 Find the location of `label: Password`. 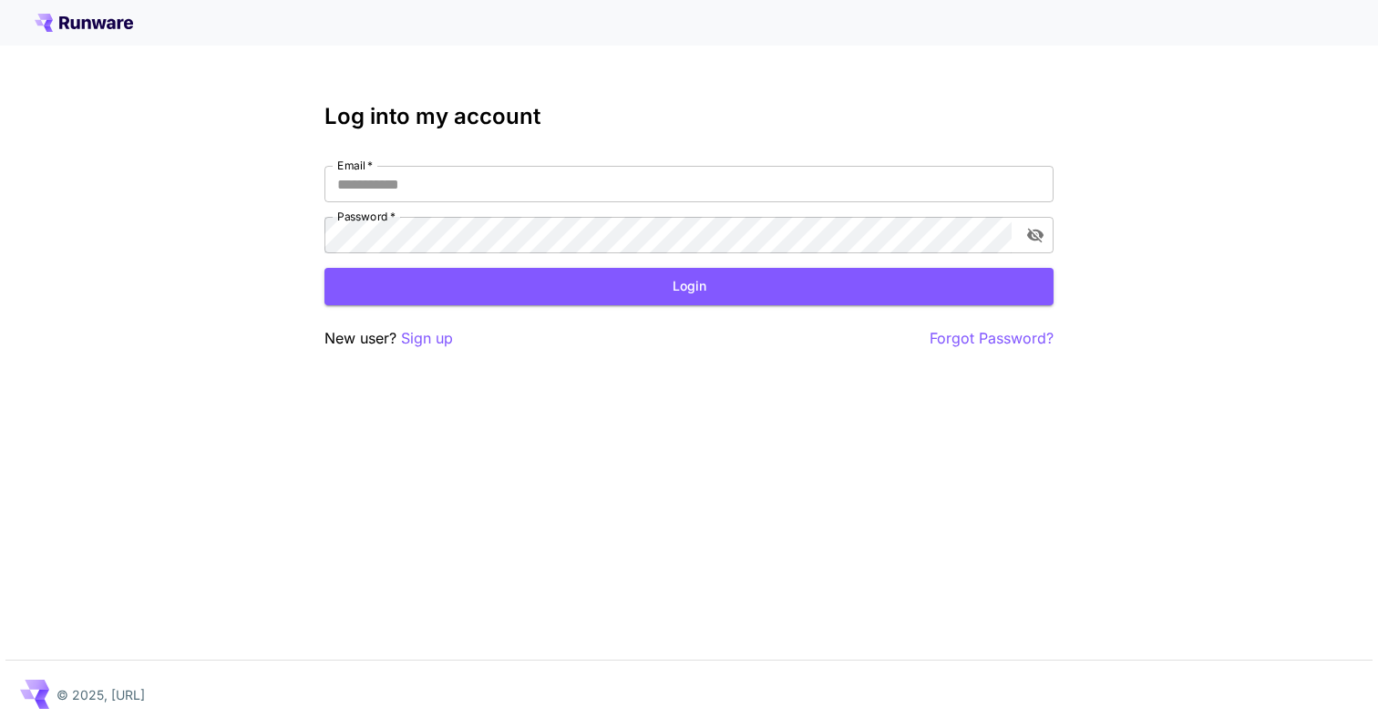

label: Password is located at coordinates (366, 216).